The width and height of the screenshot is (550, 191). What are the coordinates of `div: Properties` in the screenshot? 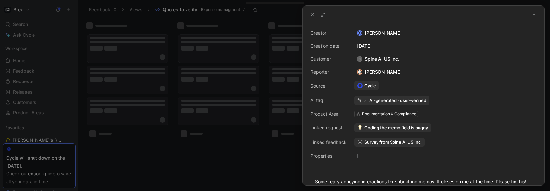 It's located at (328, 156).